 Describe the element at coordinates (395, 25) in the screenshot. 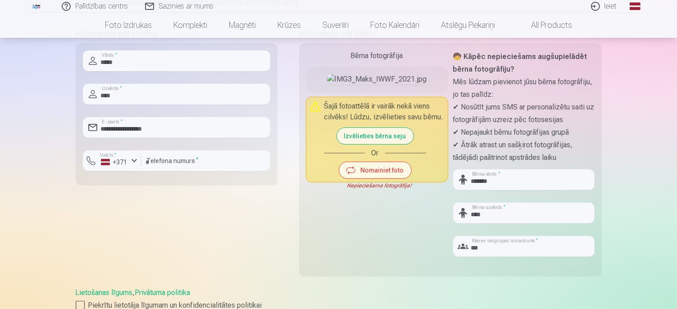

I see `a: Foto kalendāri` at that location.